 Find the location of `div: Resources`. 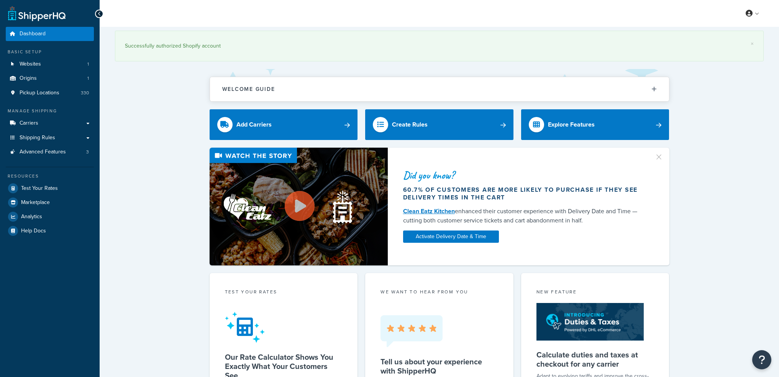

div: Resources is located at coordinates (50, 176).